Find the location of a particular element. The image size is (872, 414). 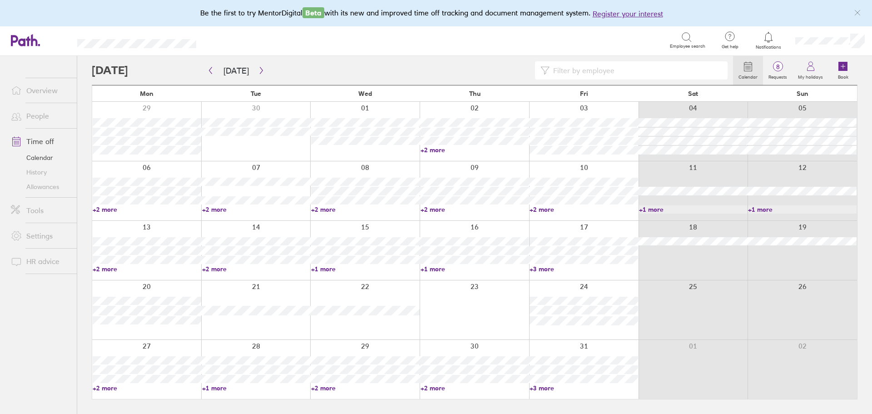

a: Settings is located at coordinates (40, 236).